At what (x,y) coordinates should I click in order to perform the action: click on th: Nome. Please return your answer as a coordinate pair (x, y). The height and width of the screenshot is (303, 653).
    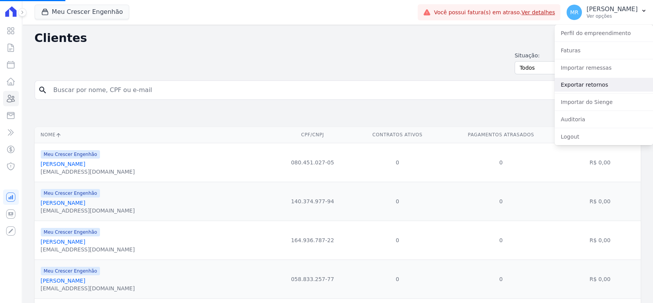
    Looking at the image, I should click on (154, 135).